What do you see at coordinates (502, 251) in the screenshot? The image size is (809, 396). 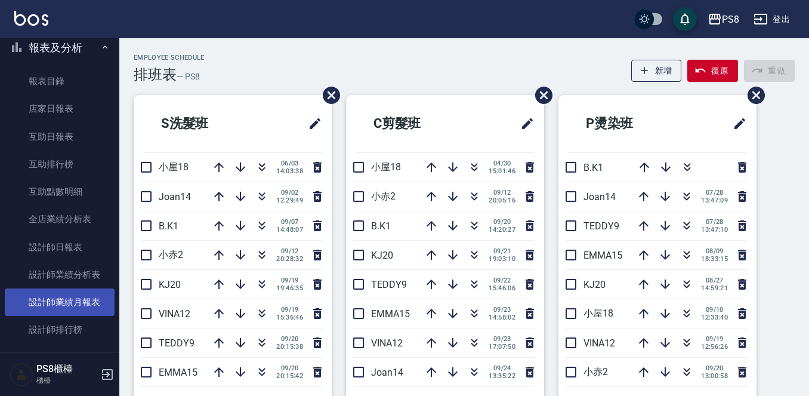 I see `span: 09/21` at bounding box center [502, 251].